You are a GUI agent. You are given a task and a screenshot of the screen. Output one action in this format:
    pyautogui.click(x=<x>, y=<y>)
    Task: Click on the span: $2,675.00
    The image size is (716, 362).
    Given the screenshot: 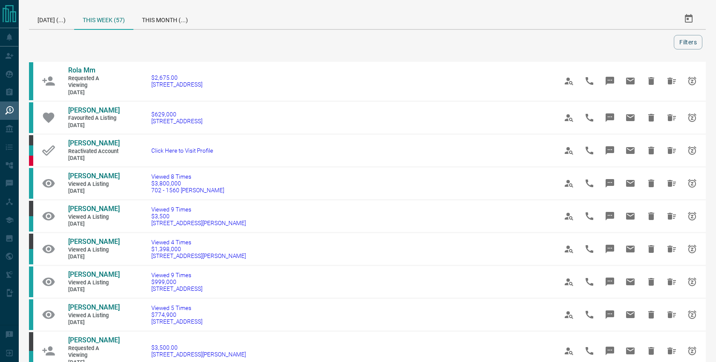 What is the action you would take?
    pyautogui.click(x=177, y=78)
    